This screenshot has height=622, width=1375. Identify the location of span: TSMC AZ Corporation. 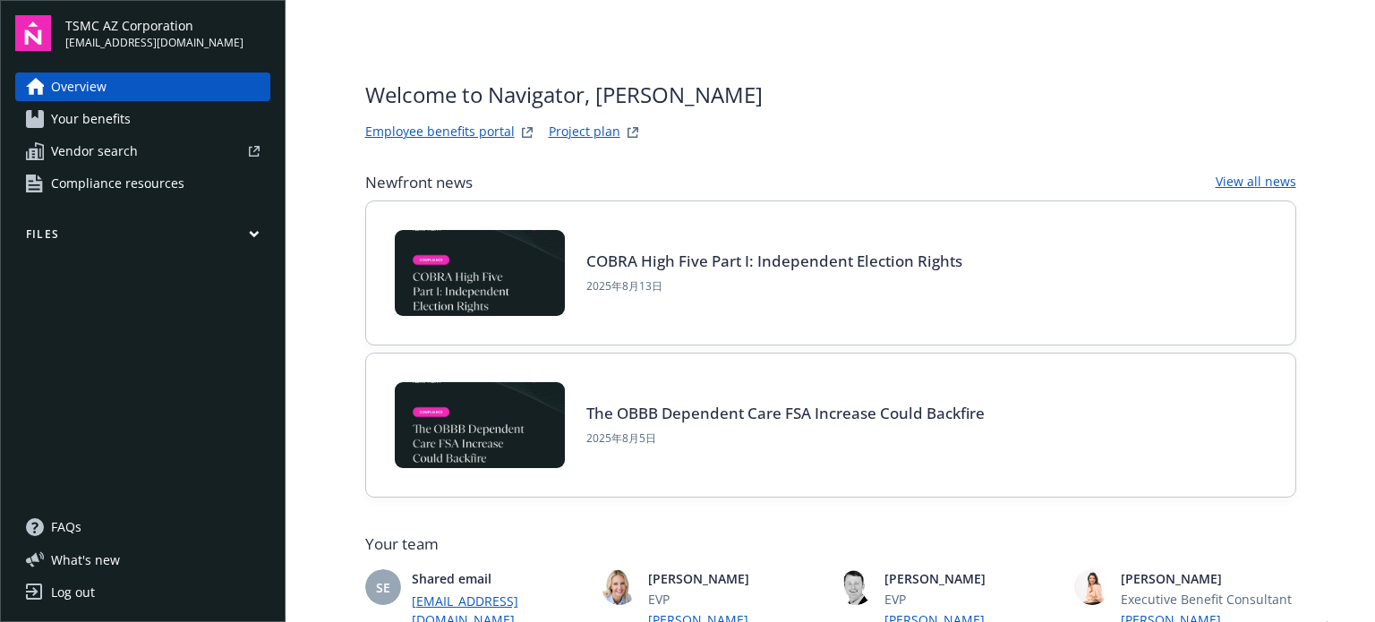
(154, 25).